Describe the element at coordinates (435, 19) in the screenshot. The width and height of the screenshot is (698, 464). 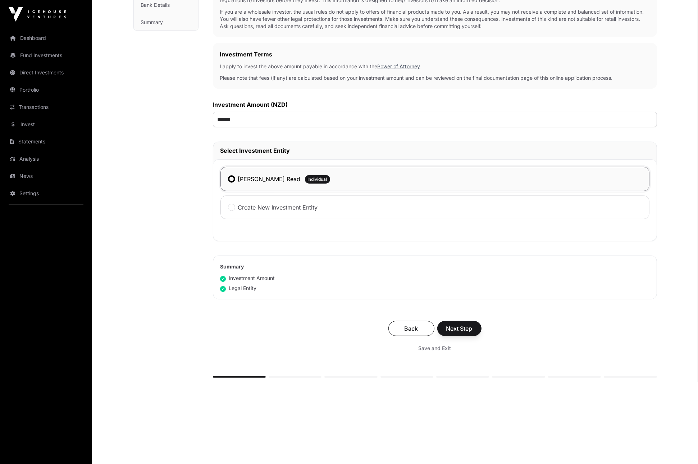
I see `p: If you are a wholesale investor, the usual rules do not apply to offers of financial products mad...` at that location.